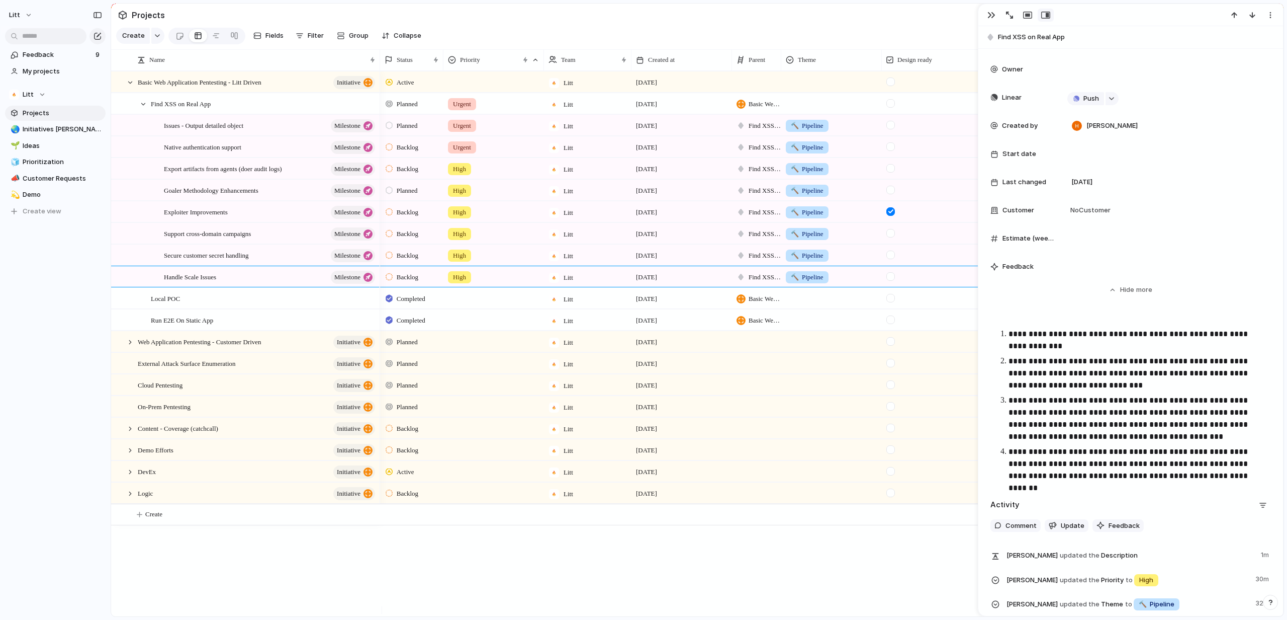 Image resolution: width=1287 pixels, height=620 pixels. I want to click on span: On-Prem Pentesting, so click(164, 406).